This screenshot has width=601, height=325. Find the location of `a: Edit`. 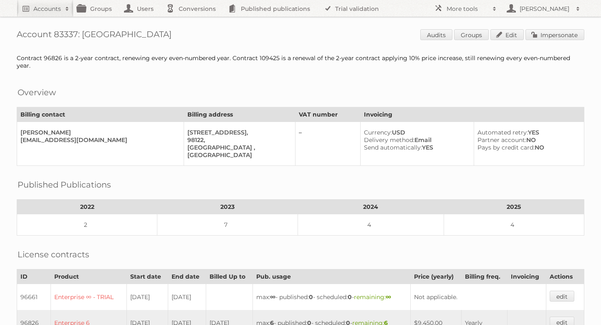

a: Edit is located at coordinates (507, 35).